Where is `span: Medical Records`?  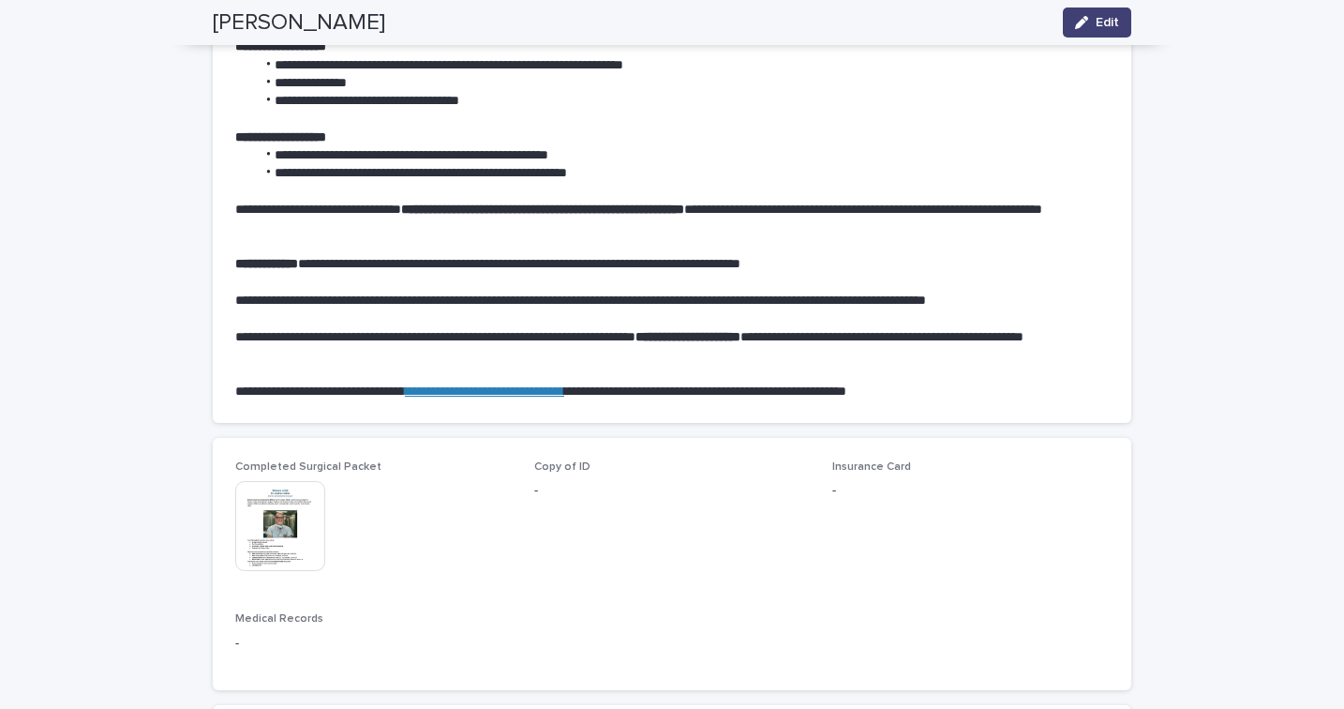 span: Medical Records is located at coordinates (279, 619).